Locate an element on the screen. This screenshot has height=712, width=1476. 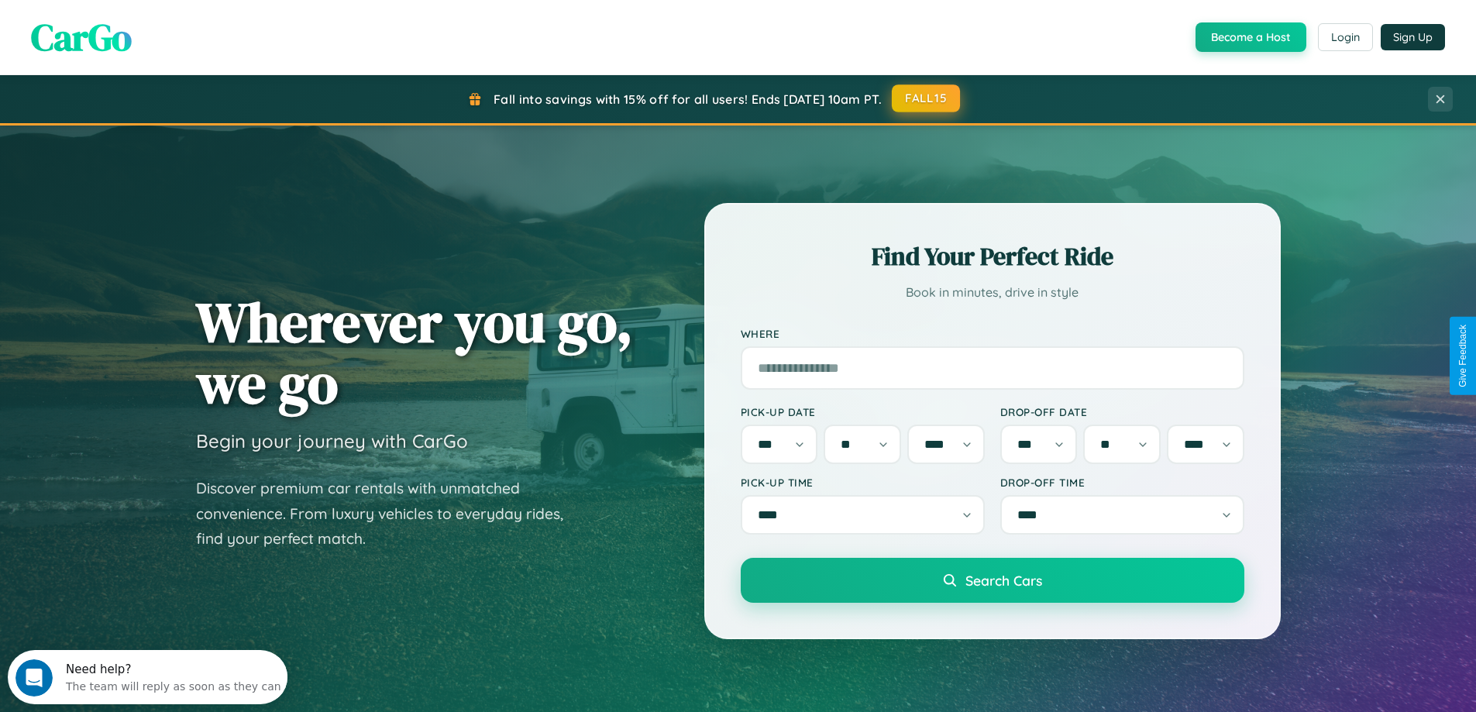
label: Where is located at coordinates (993, 333).